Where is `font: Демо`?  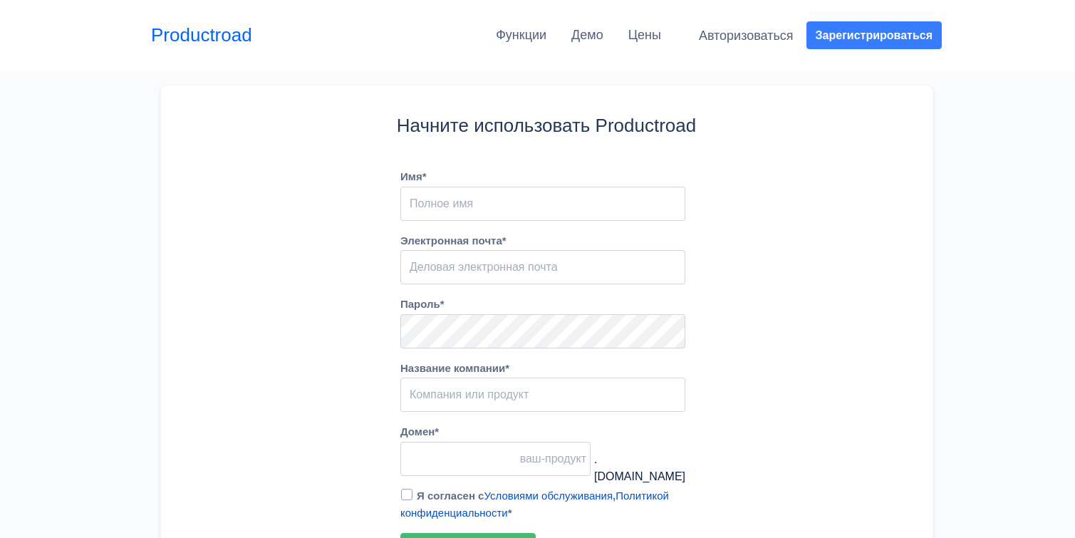
font: Демо is located at coordinates (587, 35).